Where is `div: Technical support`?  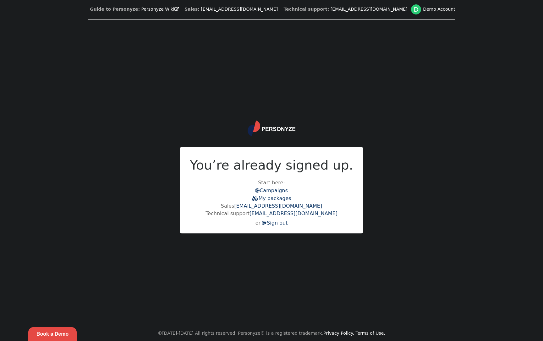 div: Technical support is located at coordinates (272, 213).